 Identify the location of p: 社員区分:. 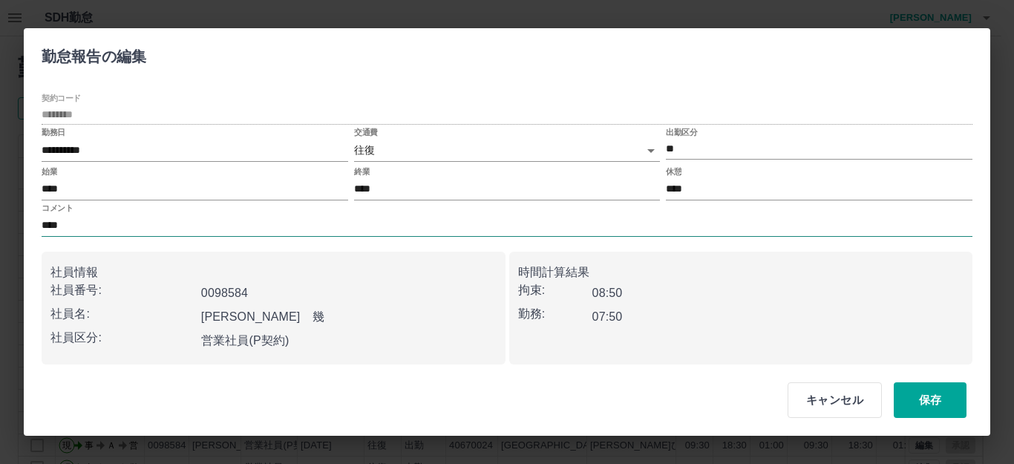
(122, 338).